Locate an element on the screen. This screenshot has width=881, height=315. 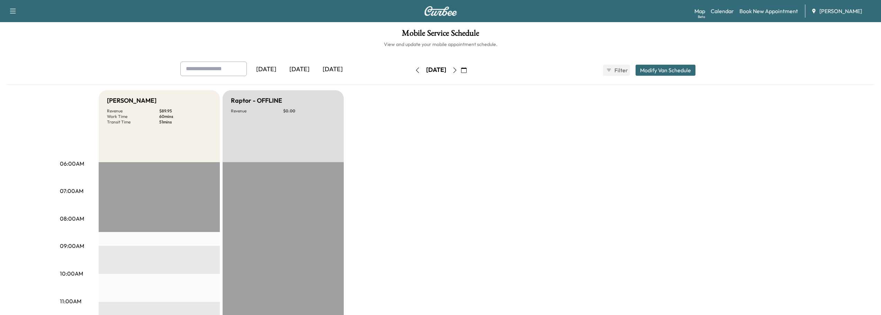
p: 07:00AM is located at coordinates (72, 191).